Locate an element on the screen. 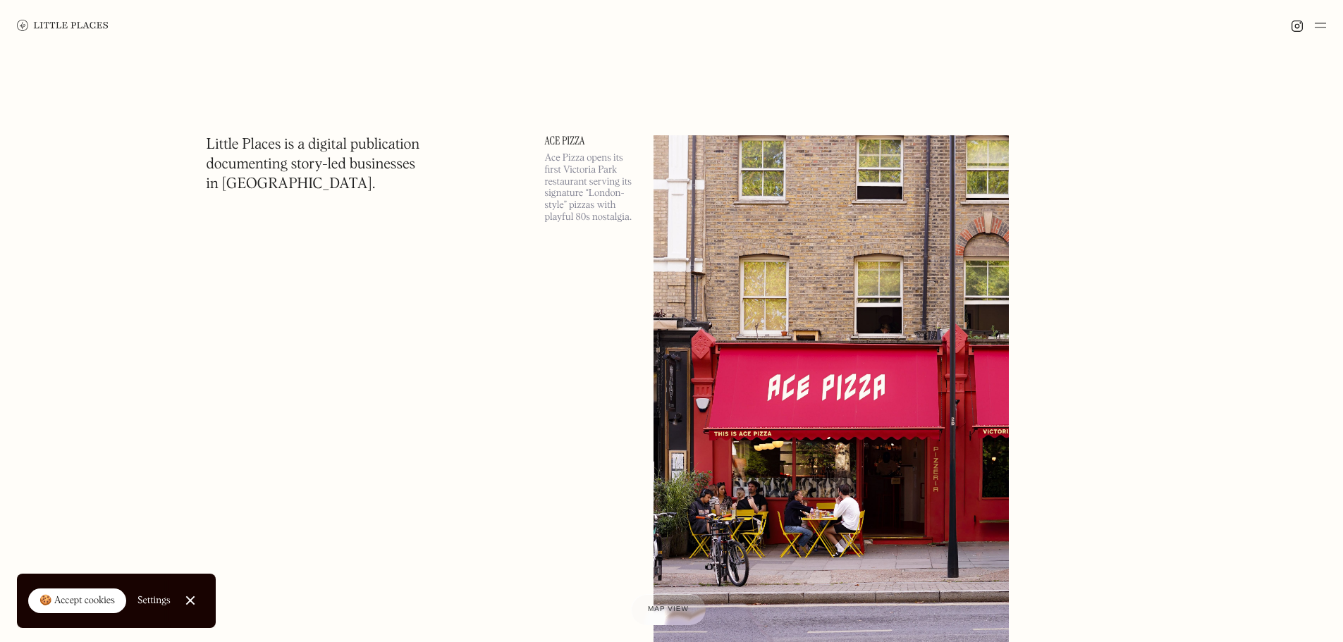 The image size is (1343, 642). div: Settings is located at coordinates (154, 601).